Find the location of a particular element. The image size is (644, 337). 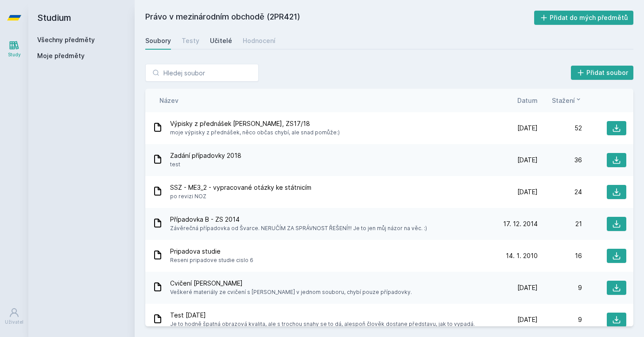

span: moje výpisky z přednášek, něco občas chybí, ale snad pomůže:) is located at coordinates (255, 132).